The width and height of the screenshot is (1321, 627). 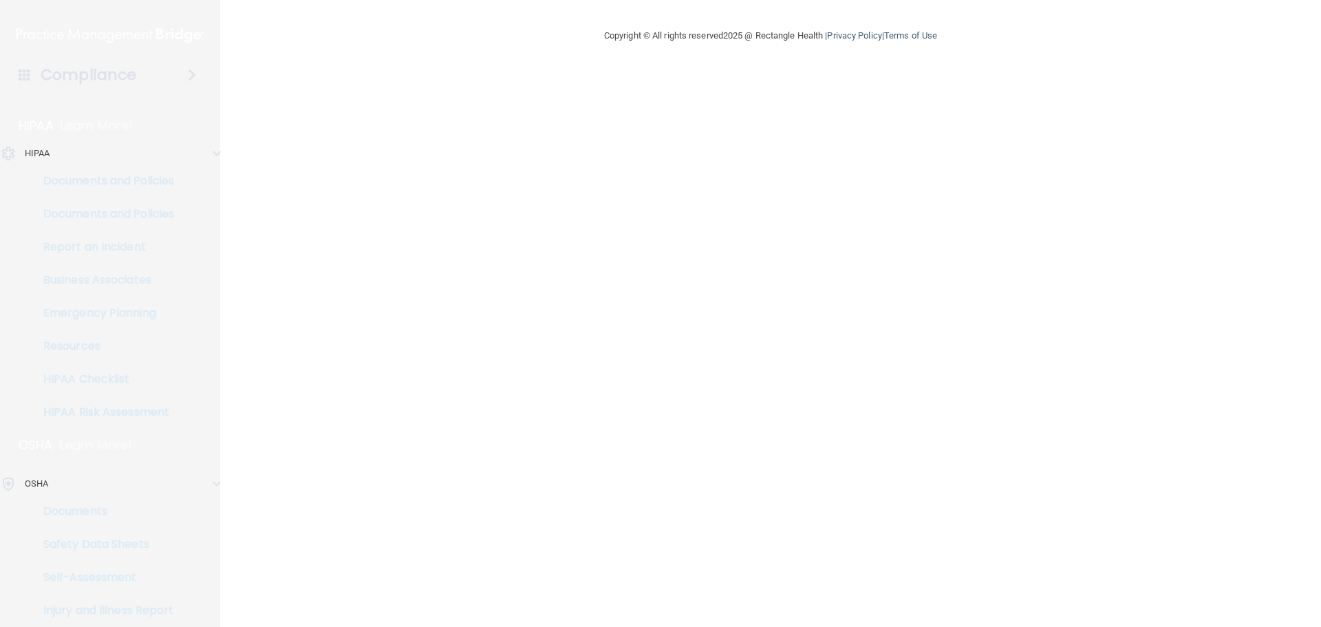 What do you see at coordinates (102, 346) in the screenshot?
I see `p: Resources` at bounding box center [102, 346].